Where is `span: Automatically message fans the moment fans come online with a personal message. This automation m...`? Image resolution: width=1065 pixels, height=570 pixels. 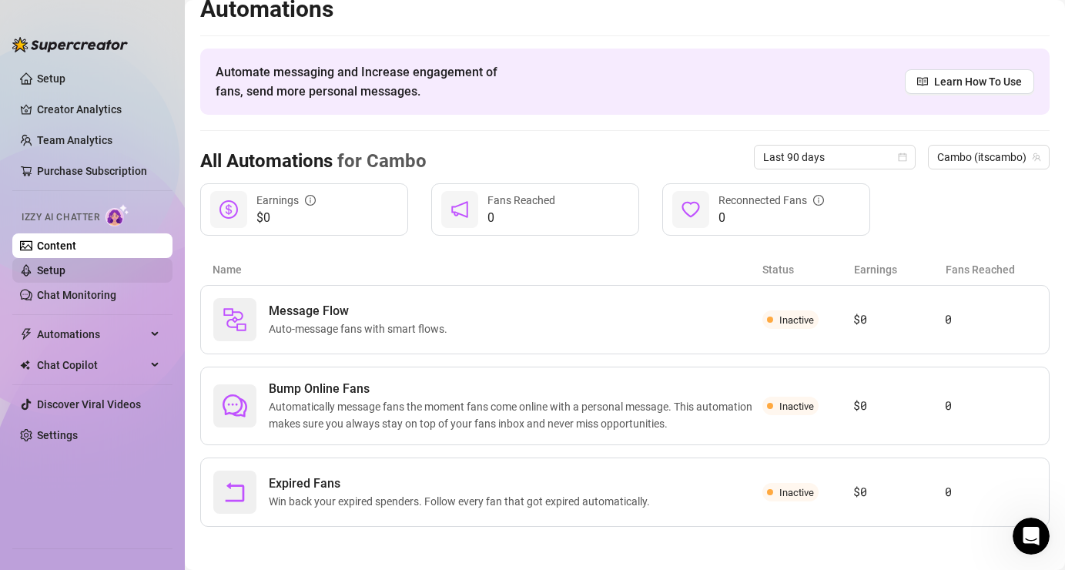
span: Automatically message fans the moment fans come online with a personal message. This automation m... is located at coordinates (515, 415).